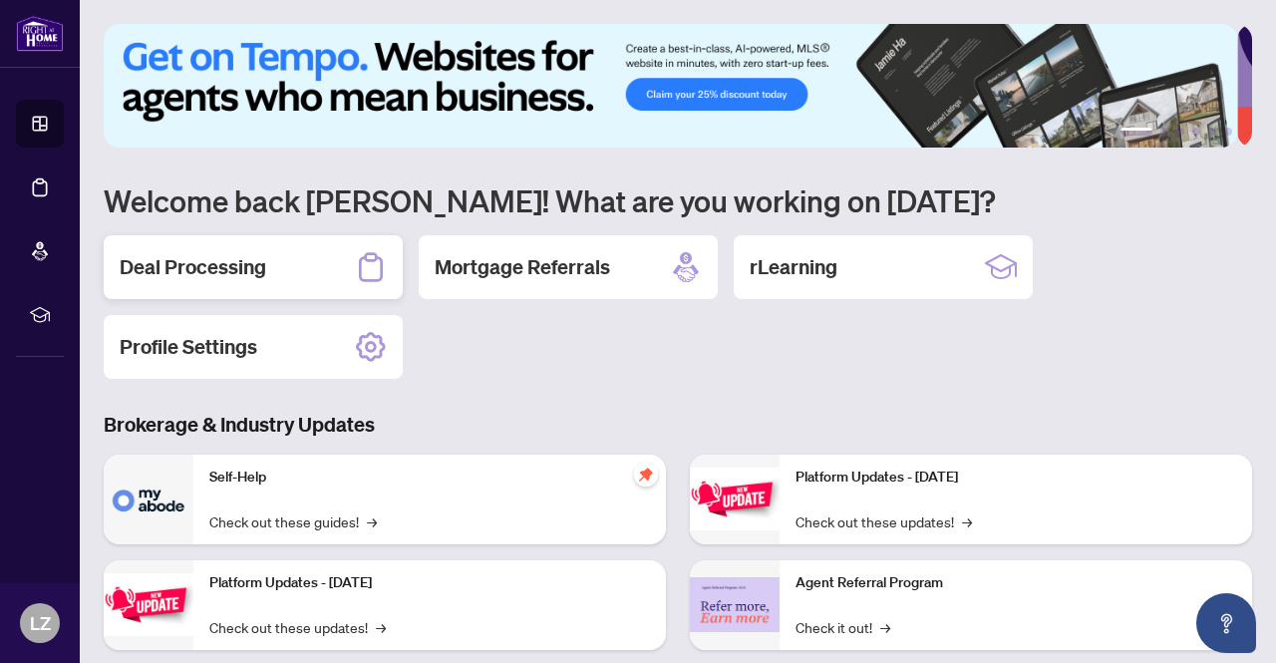 Image resolution: width=1276 pixels, height=663 pixels. I want to click on p: Self-Help, so click(430, 478).